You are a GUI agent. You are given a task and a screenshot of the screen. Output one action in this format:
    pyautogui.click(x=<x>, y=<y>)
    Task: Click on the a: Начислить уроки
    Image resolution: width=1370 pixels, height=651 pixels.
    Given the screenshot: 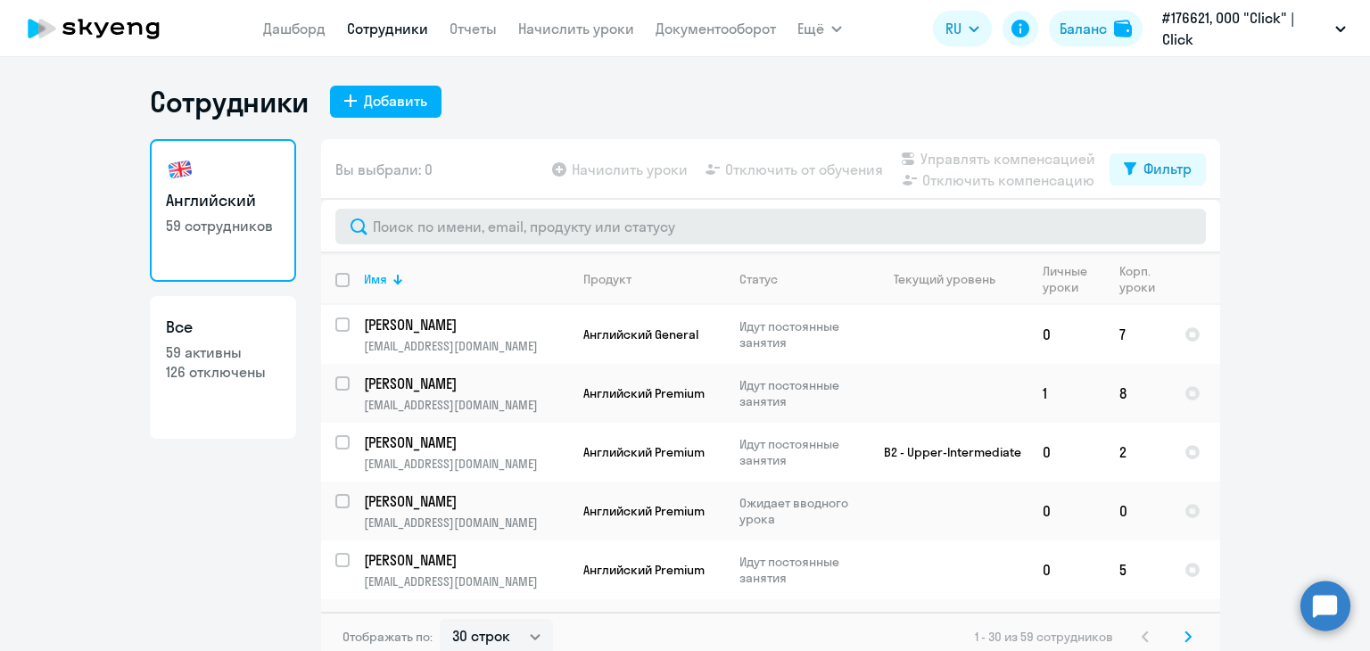 What is the action you would take?
    pyautogui.click(x=576, y=29)
    